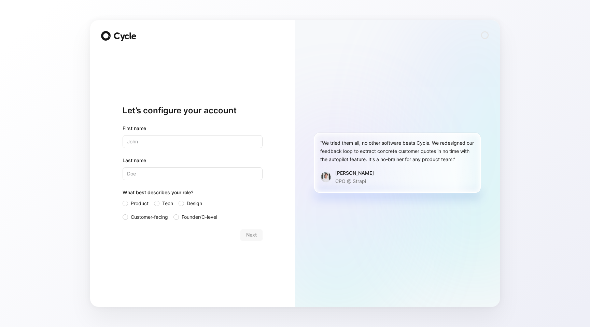 The width and height of the screenshot is (590, 327). What do you see at coordinates (193, 142) in the screenshot?
I see `input: John` at bounding box center [193, 142].